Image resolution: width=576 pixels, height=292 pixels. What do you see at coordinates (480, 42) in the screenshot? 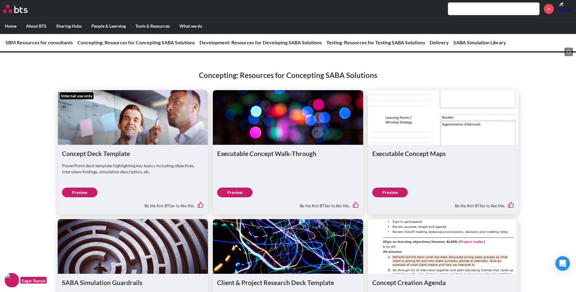
I see `a: SABA Simulation Library` at bounding box center [480, 42].